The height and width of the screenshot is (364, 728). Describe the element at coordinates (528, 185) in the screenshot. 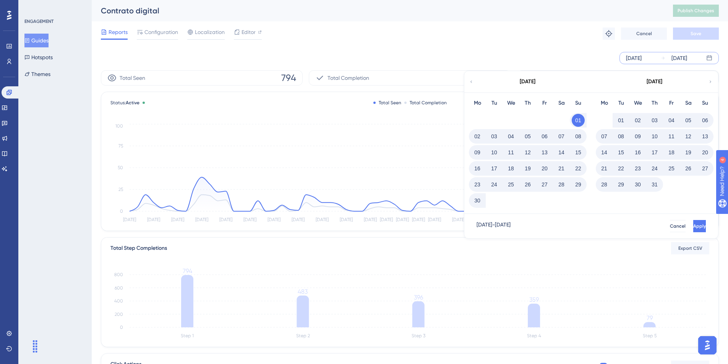

I see `button: 26` at that location.